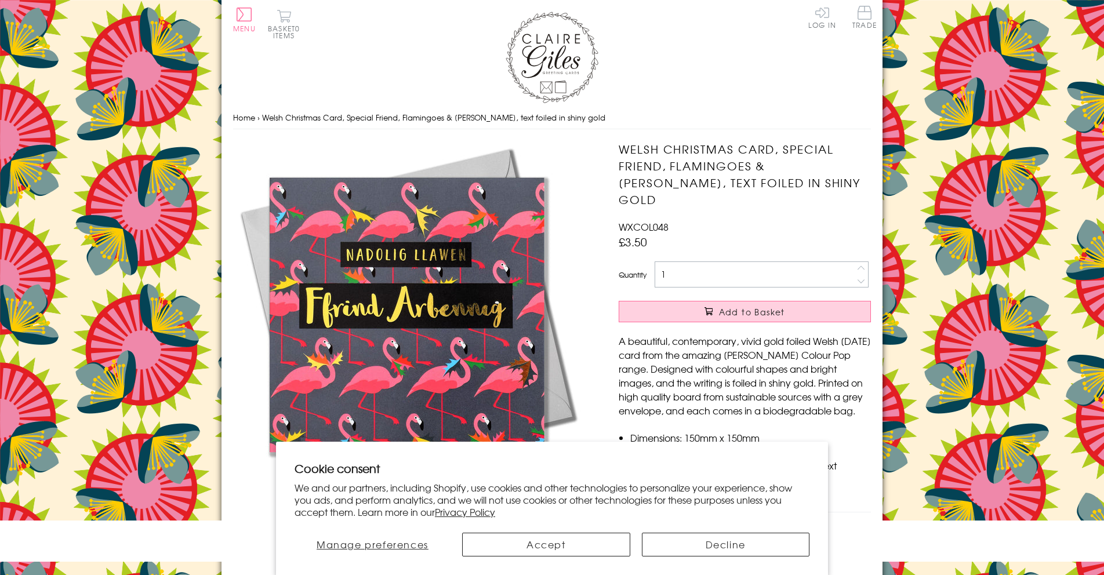 This screenshot has width=1104, height=575. I want to click on button: Menu, so click(244, 20).